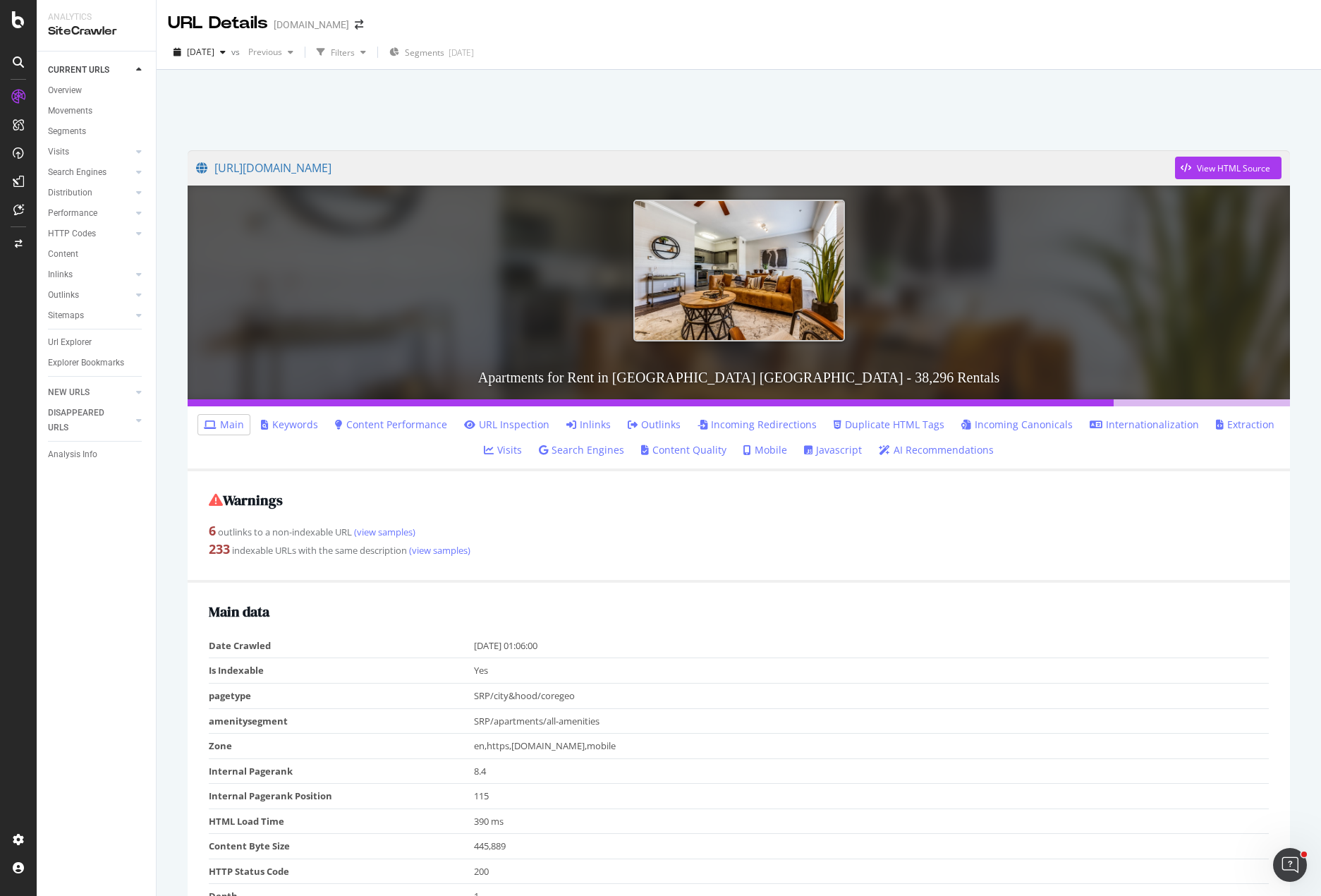 This screenshot has height=896, width=1321. What do you see at coordinates (833, 450) in the screenshot?
I see `a: Javascript` at bounding box center [833, 450].